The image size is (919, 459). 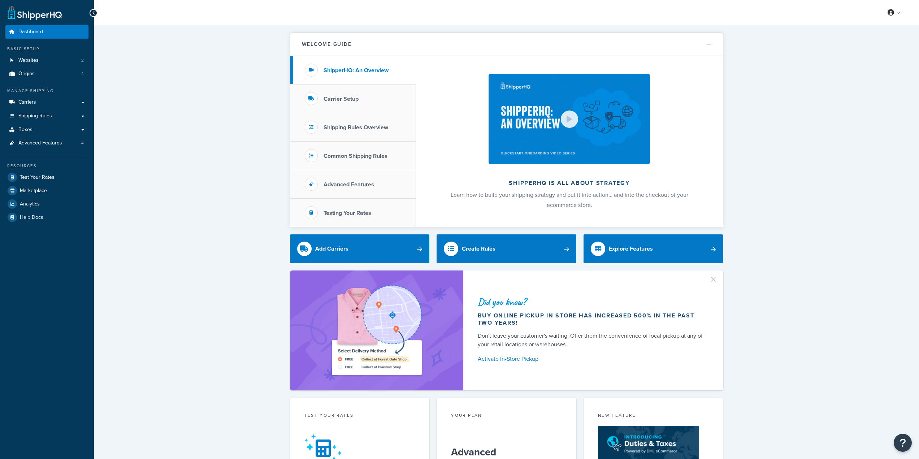 I want to click on div: Create Rules, so click(x=478, y=249).